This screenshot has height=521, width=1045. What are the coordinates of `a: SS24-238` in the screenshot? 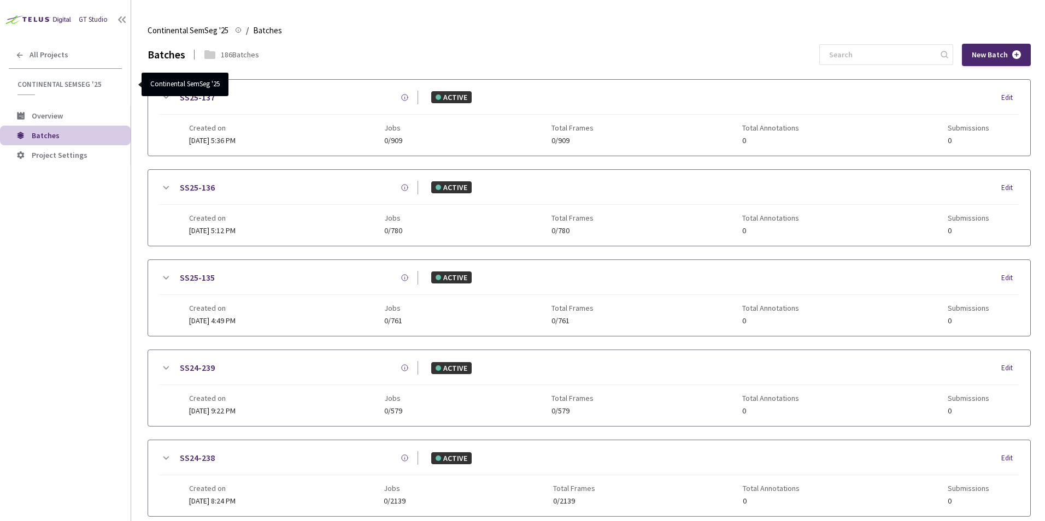 It's located at (197, 458).